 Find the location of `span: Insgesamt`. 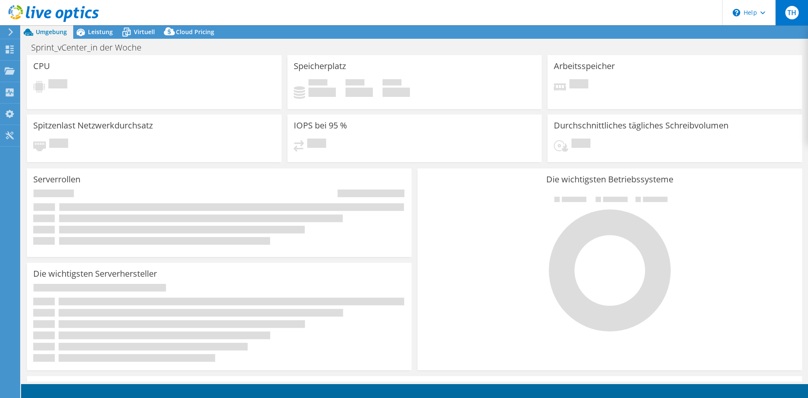

span: Insgesamt is located at coordinates (392, 83).